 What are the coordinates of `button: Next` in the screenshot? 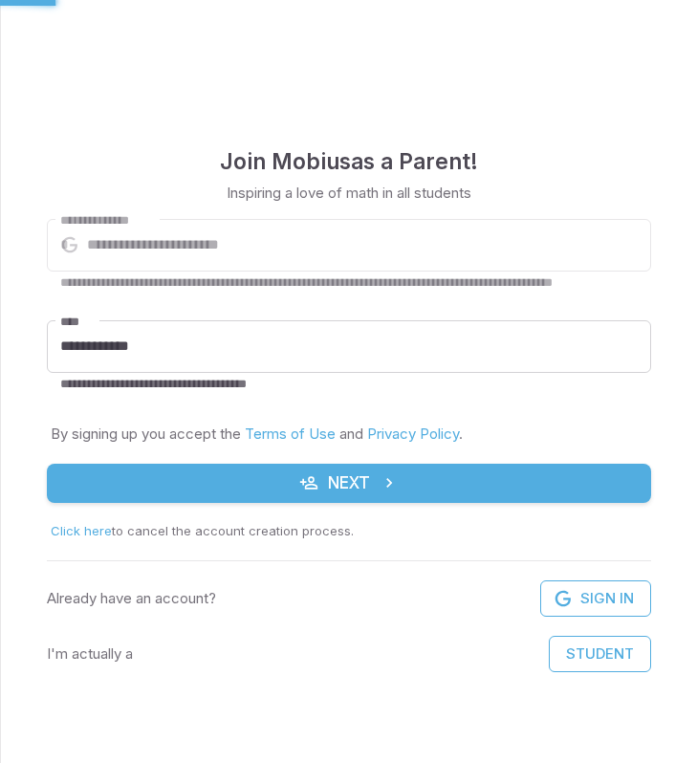 It's located at (349, 484).